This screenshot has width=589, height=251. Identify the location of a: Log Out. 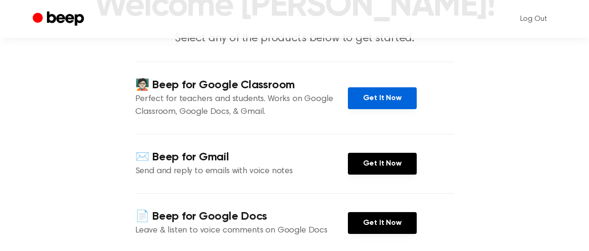
(534, 19).